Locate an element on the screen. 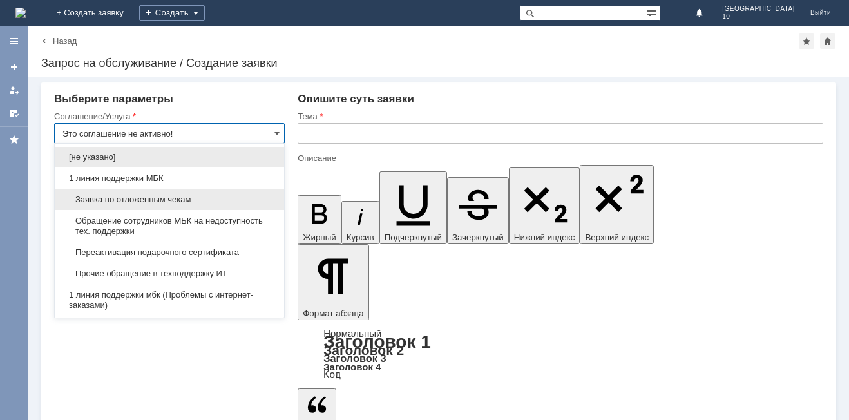 The height and width of the screenshot is (420, 849). a: Назад is located at coordinates (64, 41).